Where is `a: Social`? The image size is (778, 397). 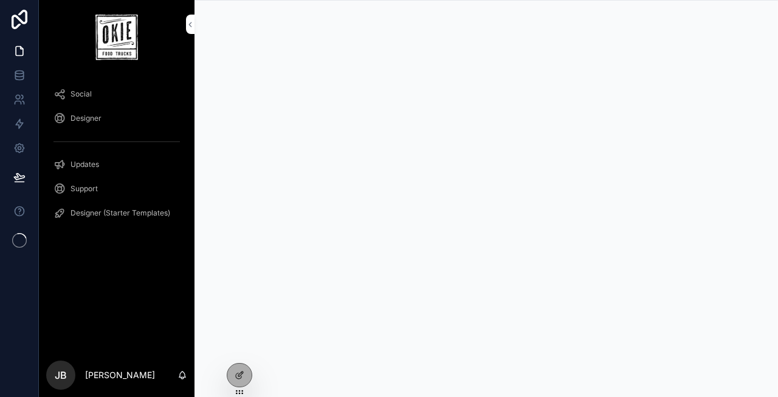 a: Social is located at coordinates (117, 94).